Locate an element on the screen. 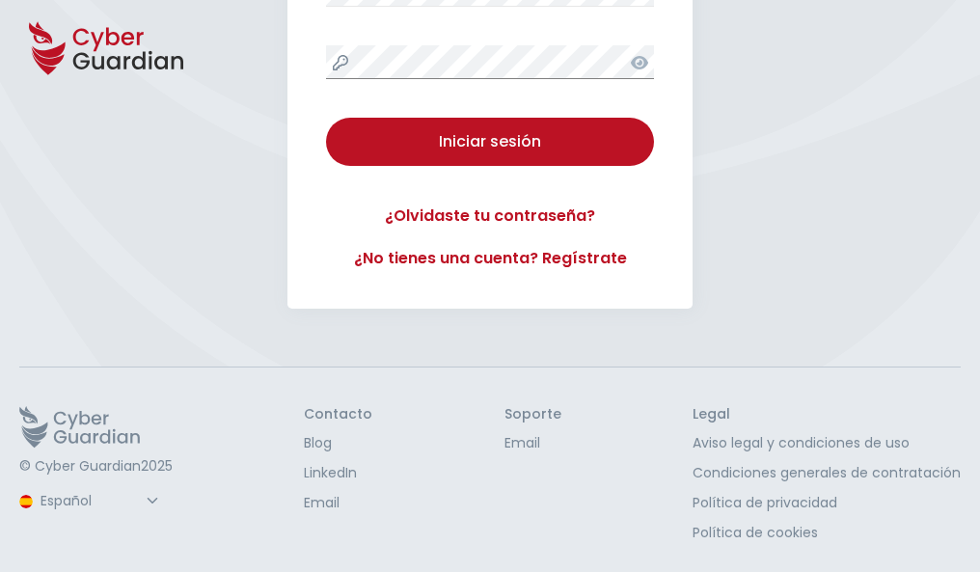  h3: Contacto is located at coordinates (338, 415).